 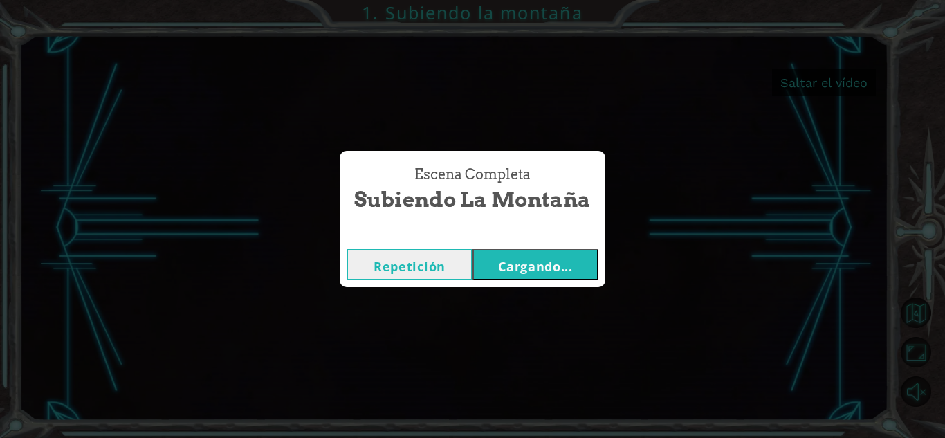 I want to click on font: Cargando..., so click(x=535, y=266).